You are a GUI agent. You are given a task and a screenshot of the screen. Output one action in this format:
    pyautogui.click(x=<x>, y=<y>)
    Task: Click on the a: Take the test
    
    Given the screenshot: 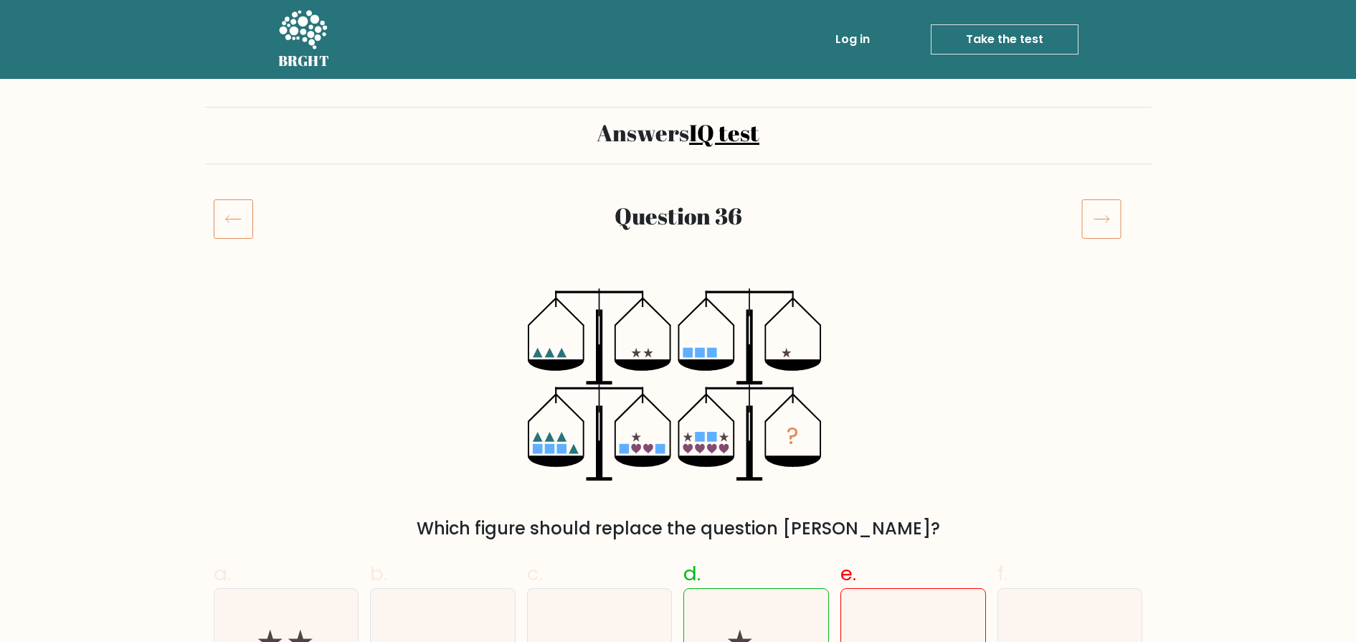 What is the action you would take?
    pyautogui.click(x=1005, y=39)
    